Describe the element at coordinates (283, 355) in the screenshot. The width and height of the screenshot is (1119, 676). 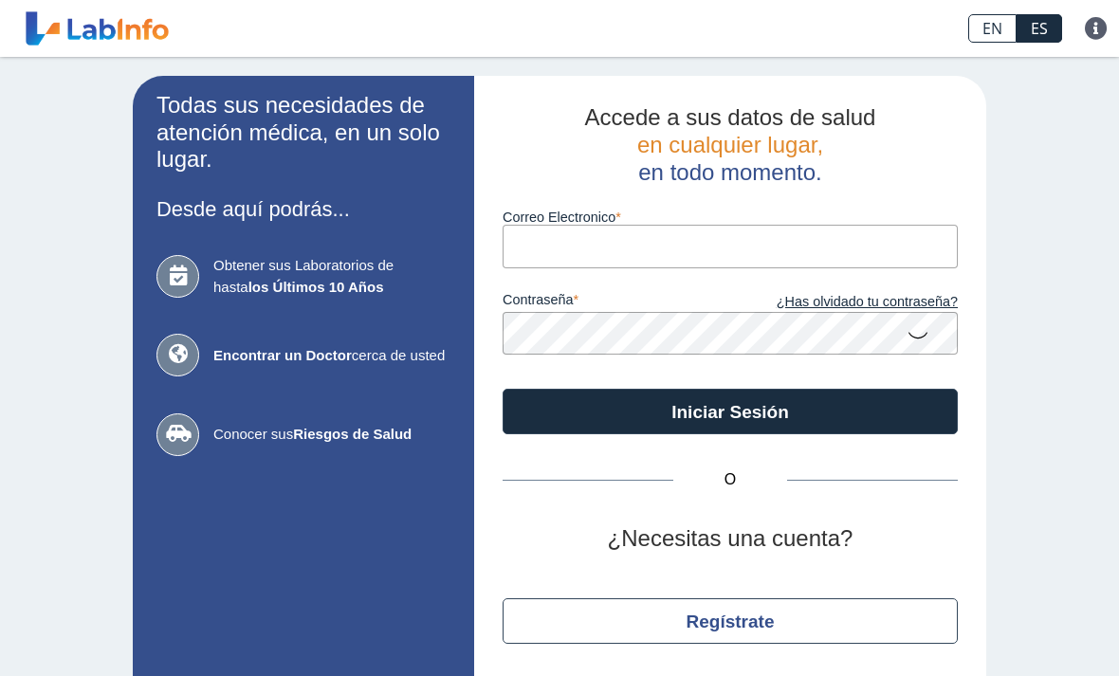
I see `b: Encontrar un Doctor` at that location.